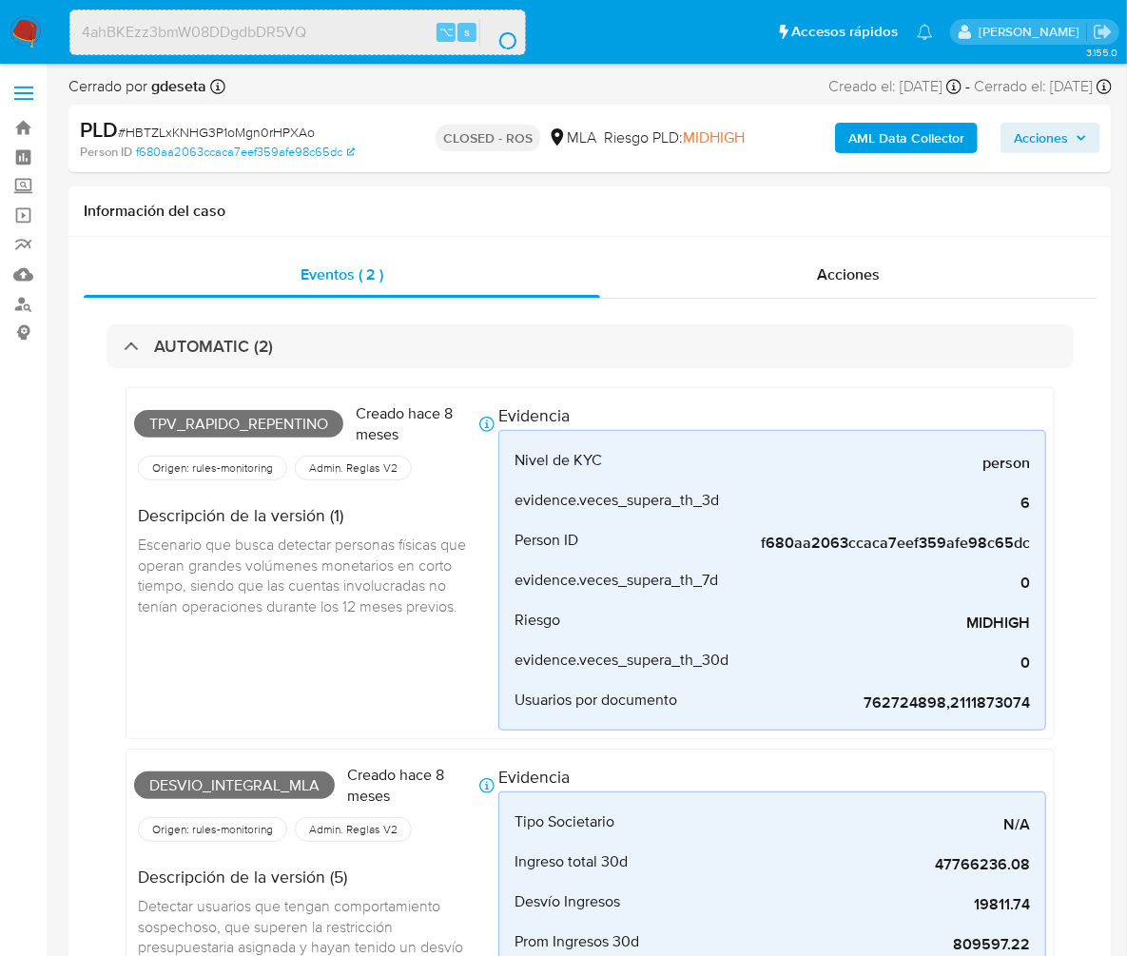  What do you see at coordinates (572, 138) in the screenshot?
I see `div: MLA` at bounding box center [572, 138].